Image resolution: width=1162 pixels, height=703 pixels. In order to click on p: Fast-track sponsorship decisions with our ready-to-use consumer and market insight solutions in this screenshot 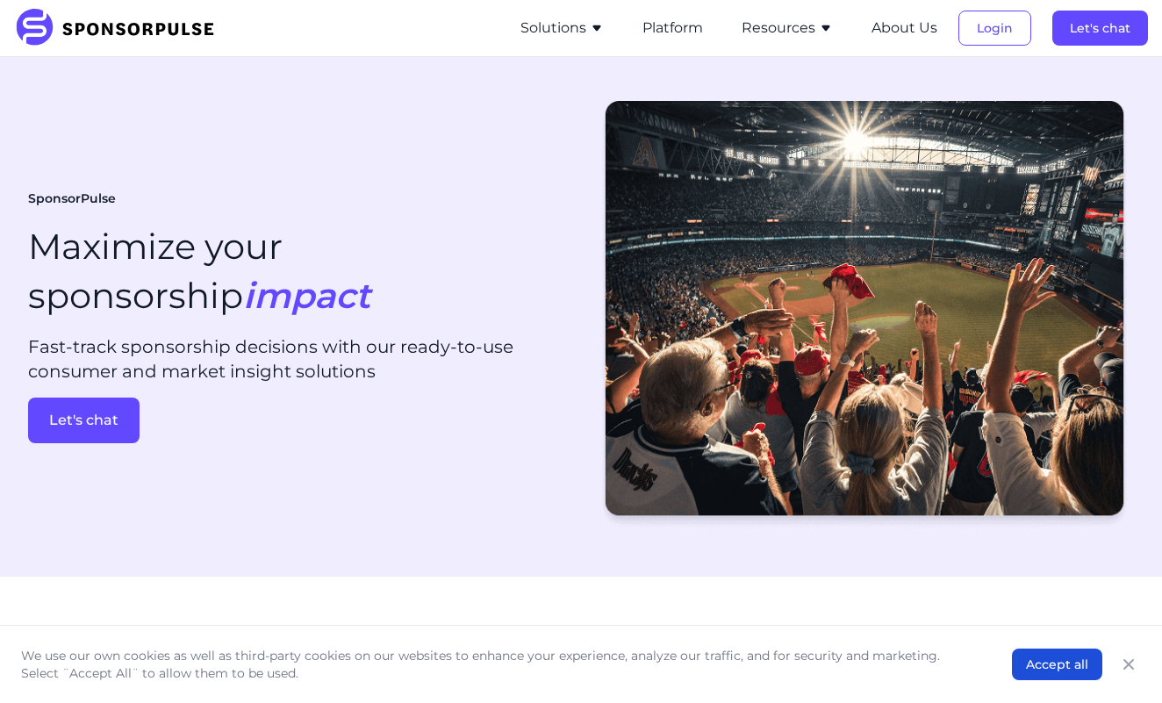, I will do `click(298, 359)`.